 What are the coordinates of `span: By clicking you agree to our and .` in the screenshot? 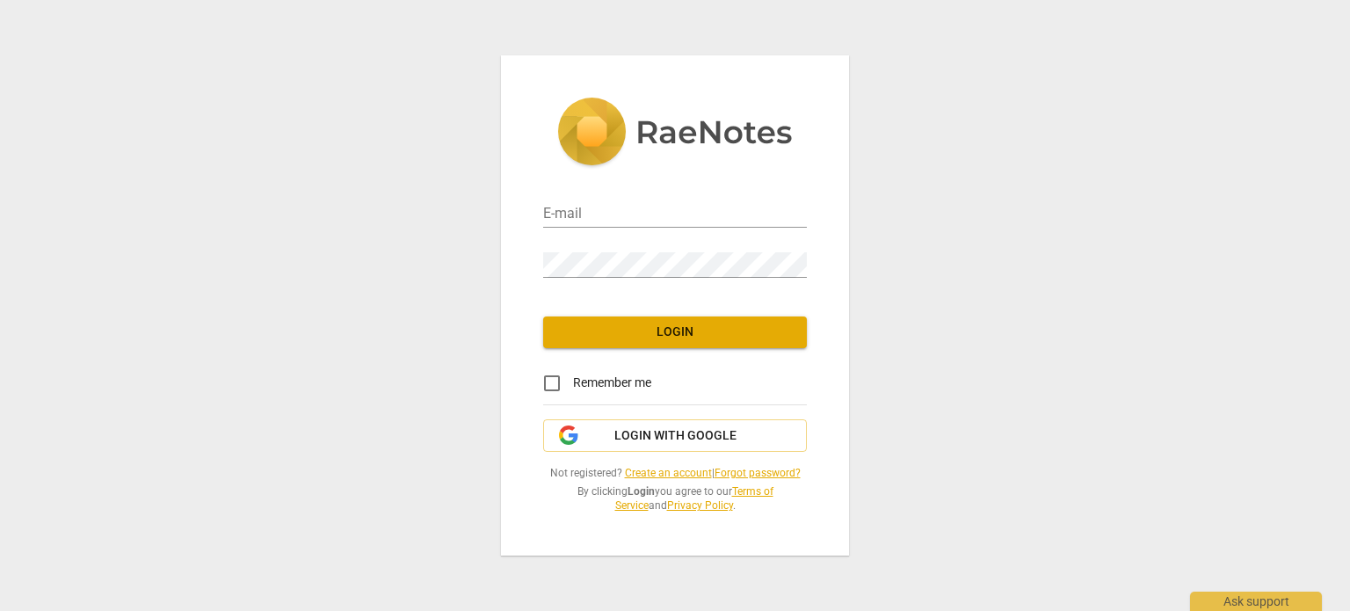 It's located at (675, 498).